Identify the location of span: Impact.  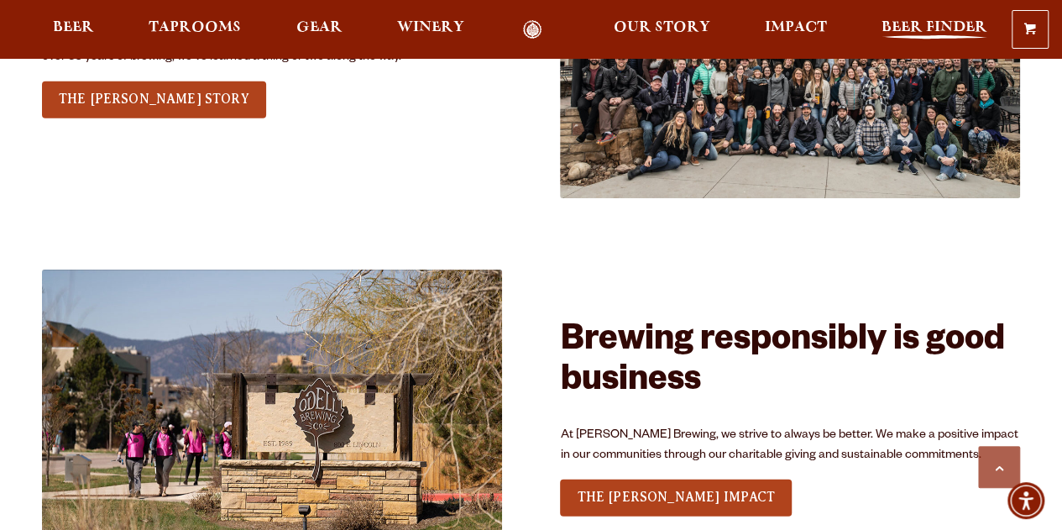
(796, 28).